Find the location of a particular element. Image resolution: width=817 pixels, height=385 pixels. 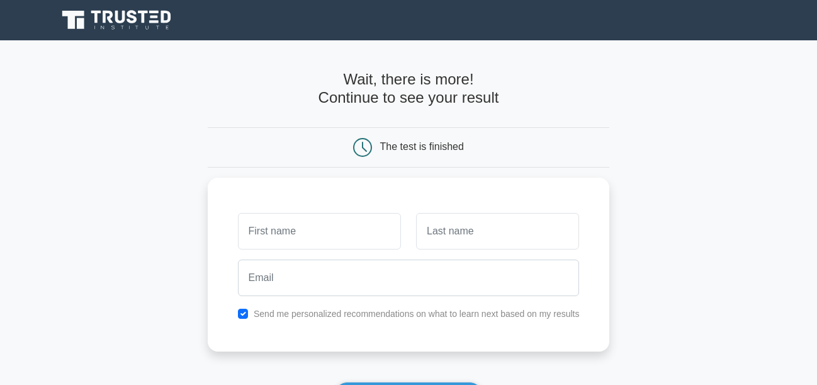

input: Last name is located at coordinates (497, 231).